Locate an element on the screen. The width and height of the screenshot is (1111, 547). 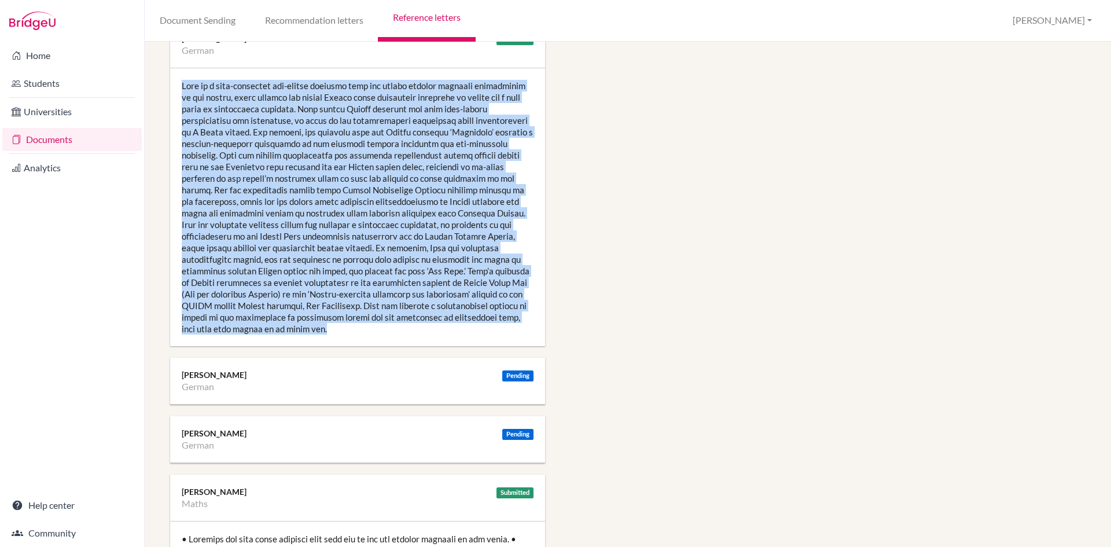
a: Home is located at coordinates (72, 56).